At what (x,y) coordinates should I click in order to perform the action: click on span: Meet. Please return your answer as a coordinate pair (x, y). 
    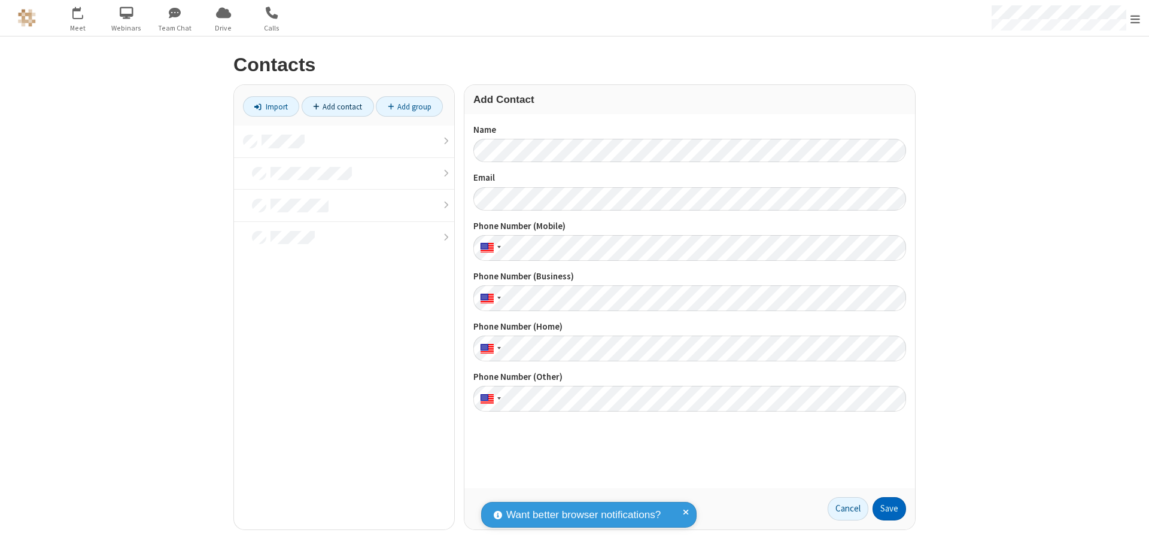
    Looking at the image, I should click on (78, 28).